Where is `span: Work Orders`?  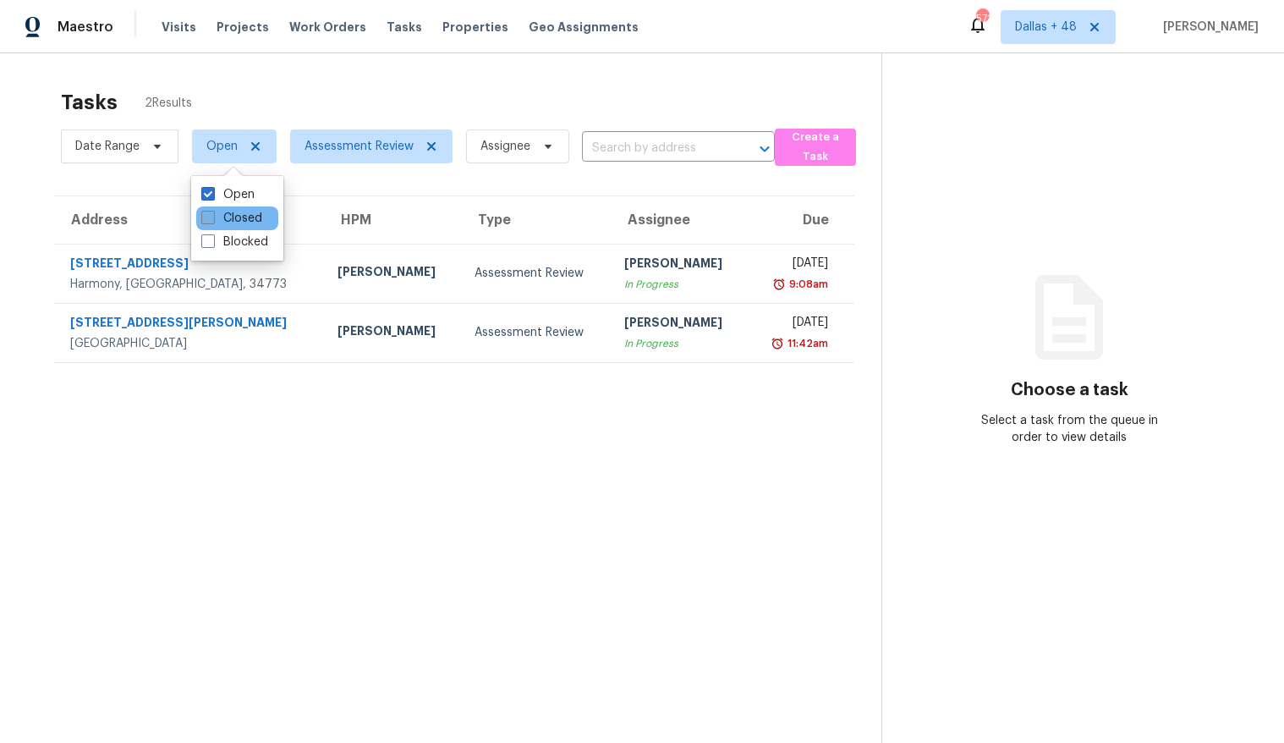
span: Work Orders is located at coordinates (327, 27).